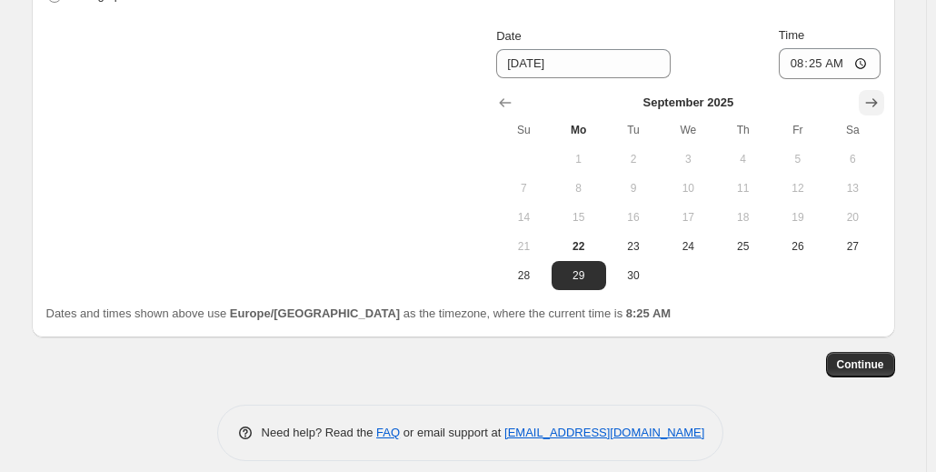 The width and height of the screenshot is (936, 472). Describe the element at coordinates (523, 275) in the screenshot. I see `button: Sunday September 28 2025` at that location.